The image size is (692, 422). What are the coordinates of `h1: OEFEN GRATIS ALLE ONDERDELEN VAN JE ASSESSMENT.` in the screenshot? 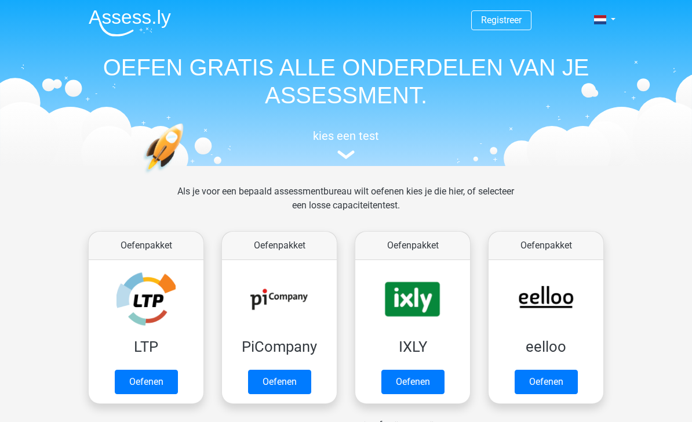 It's located at (346, 81).